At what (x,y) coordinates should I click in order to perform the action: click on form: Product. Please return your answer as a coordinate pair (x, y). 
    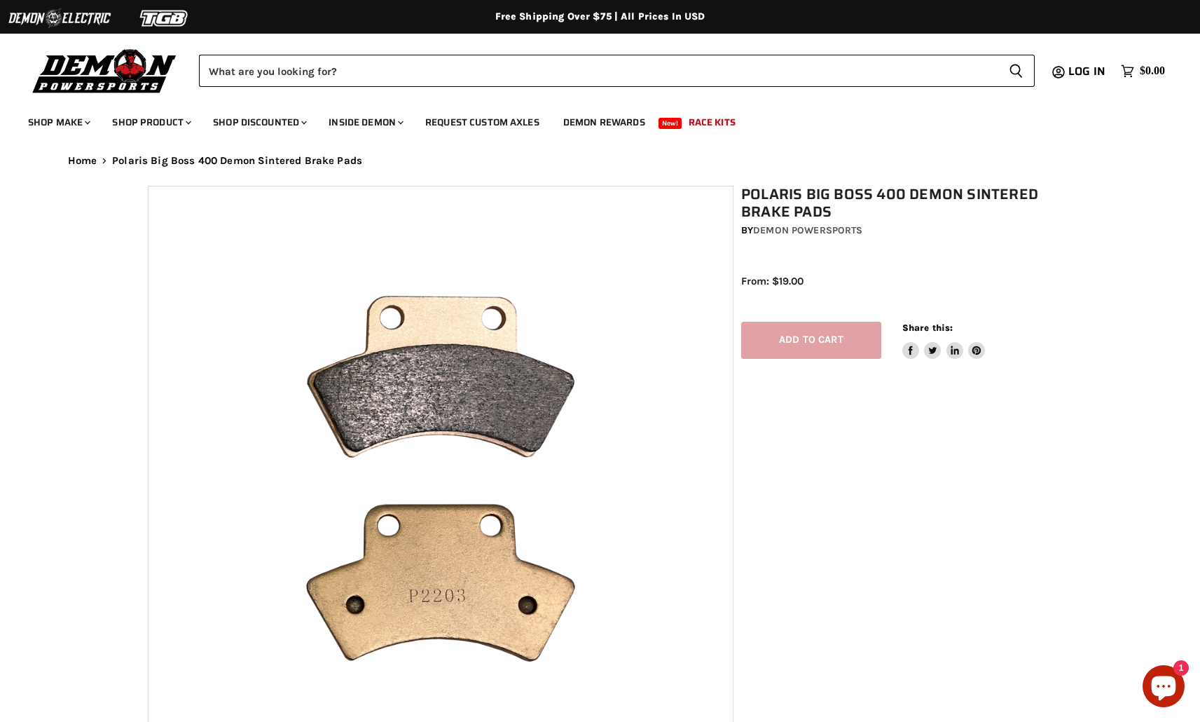
    Looking at the image, I should click on (617, 71).